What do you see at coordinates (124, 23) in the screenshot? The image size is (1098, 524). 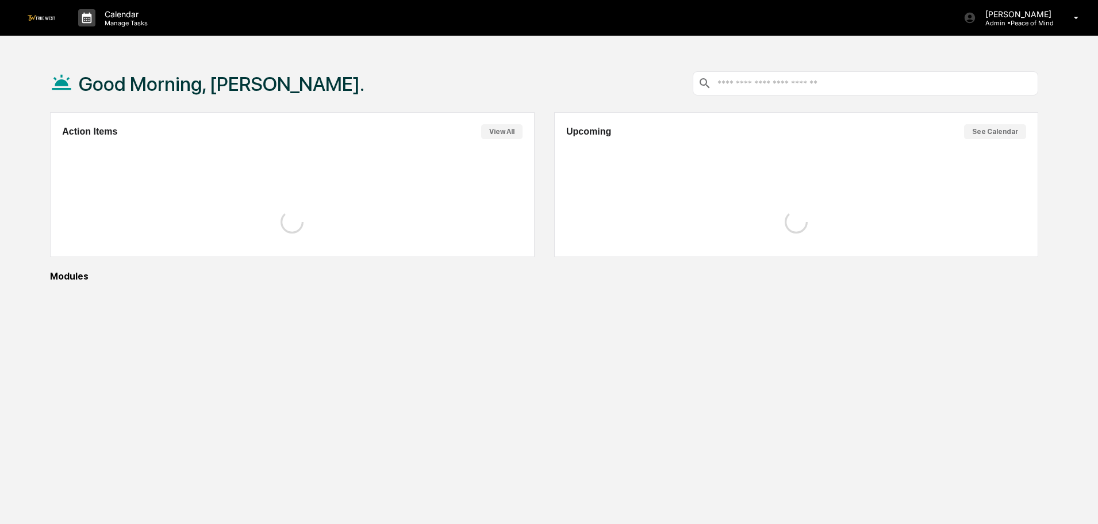 I see `p: Manage Tasks` at bounding box center [124, 23].